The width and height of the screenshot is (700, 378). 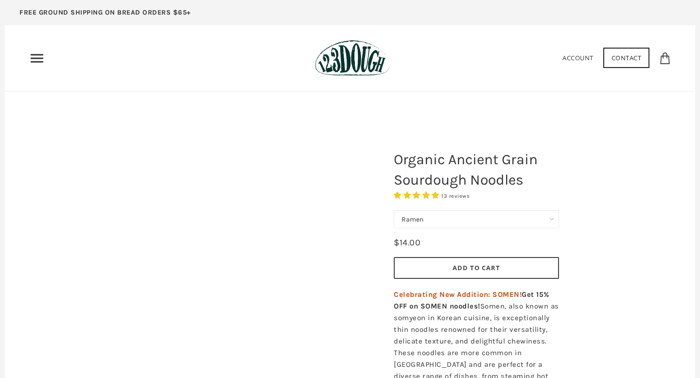 What do you see at coordinates (627, 58) in the screenshot?
I see `a: Contact` at bounding box center [627, 58].